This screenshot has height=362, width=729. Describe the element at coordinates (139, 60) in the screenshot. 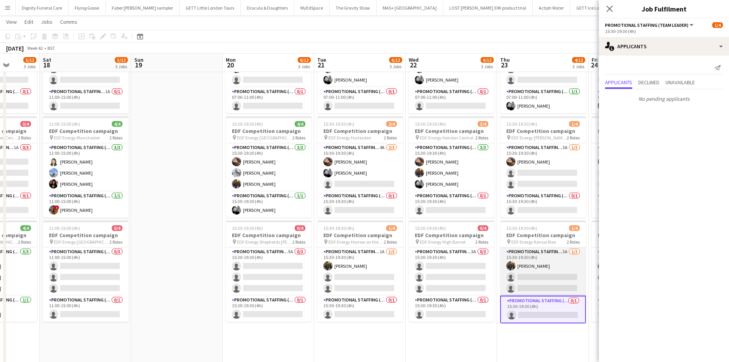

I see `span: Sun` at that location.